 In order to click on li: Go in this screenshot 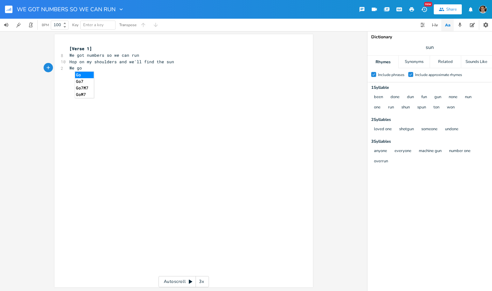, I will do `click(84, 75)`.